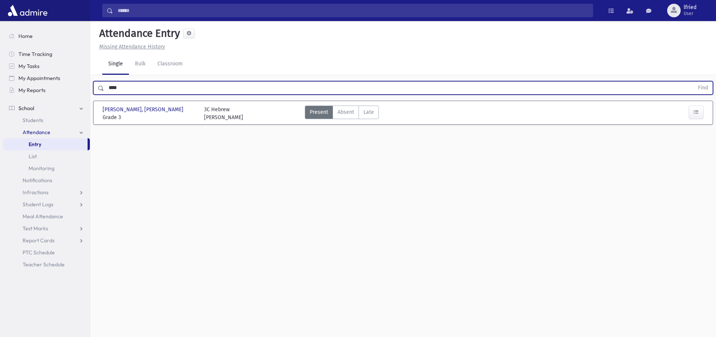 This screenshot has width=716, height=337. Describe the element at coordinates (46, 120) in the screenshot. I see `a: Students` at that location.